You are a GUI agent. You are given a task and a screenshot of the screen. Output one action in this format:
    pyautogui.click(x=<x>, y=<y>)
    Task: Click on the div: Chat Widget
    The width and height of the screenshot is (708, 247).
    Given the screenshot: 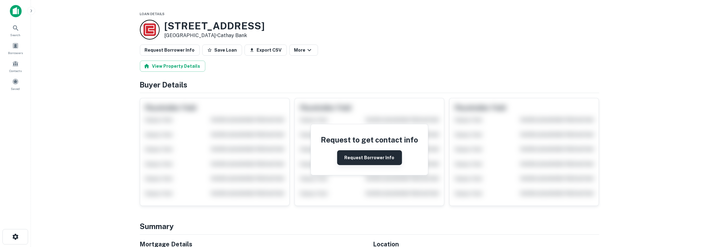 What is the action you would take?
    pyautogui.click(x=693, y=212)
    